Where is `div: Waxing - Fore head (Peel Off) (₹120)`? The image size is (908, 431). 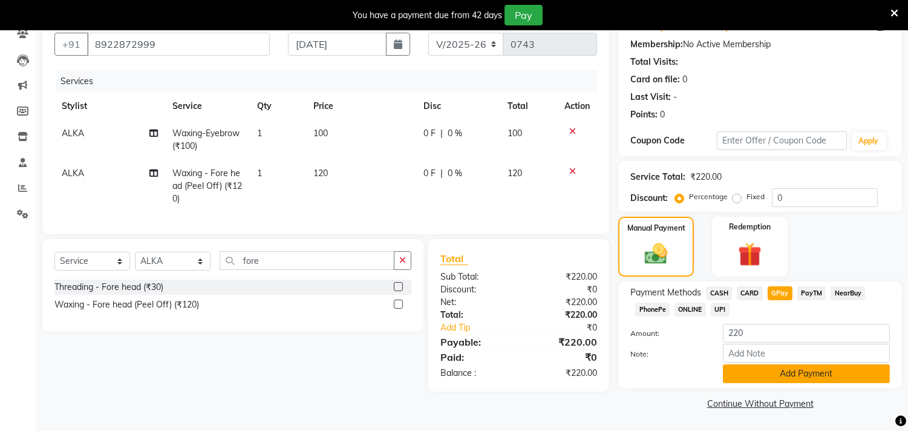
div: Waxing - Fore head (Peel Off) (₹120) is located at coordinates (126, 304).